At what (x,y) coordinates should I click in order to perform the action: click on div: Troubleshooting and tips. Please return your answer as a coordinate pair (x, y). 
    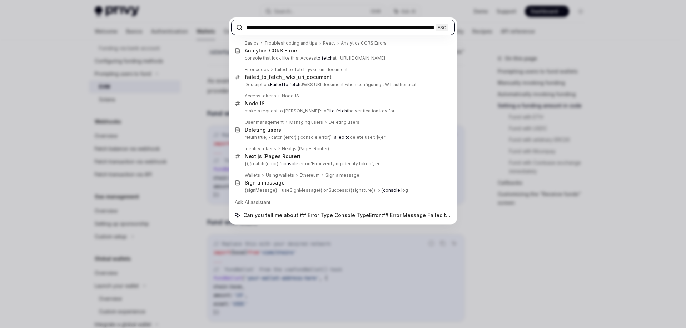
    Looking at the image, I should click on (291, 43).